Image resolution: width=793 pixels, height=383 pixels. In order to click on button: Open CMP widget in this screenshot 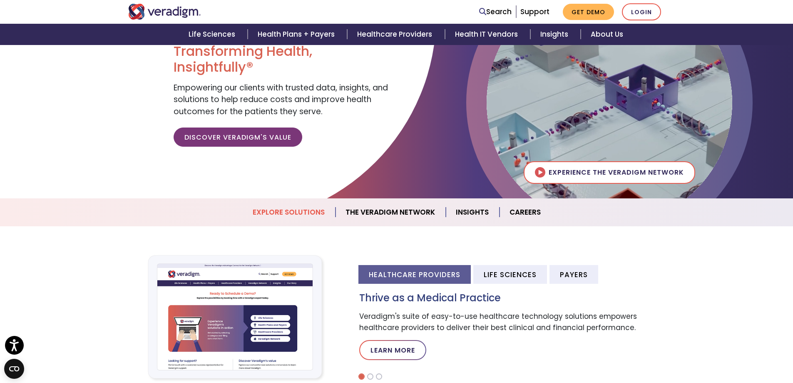, I will do `click(14, 369)`.